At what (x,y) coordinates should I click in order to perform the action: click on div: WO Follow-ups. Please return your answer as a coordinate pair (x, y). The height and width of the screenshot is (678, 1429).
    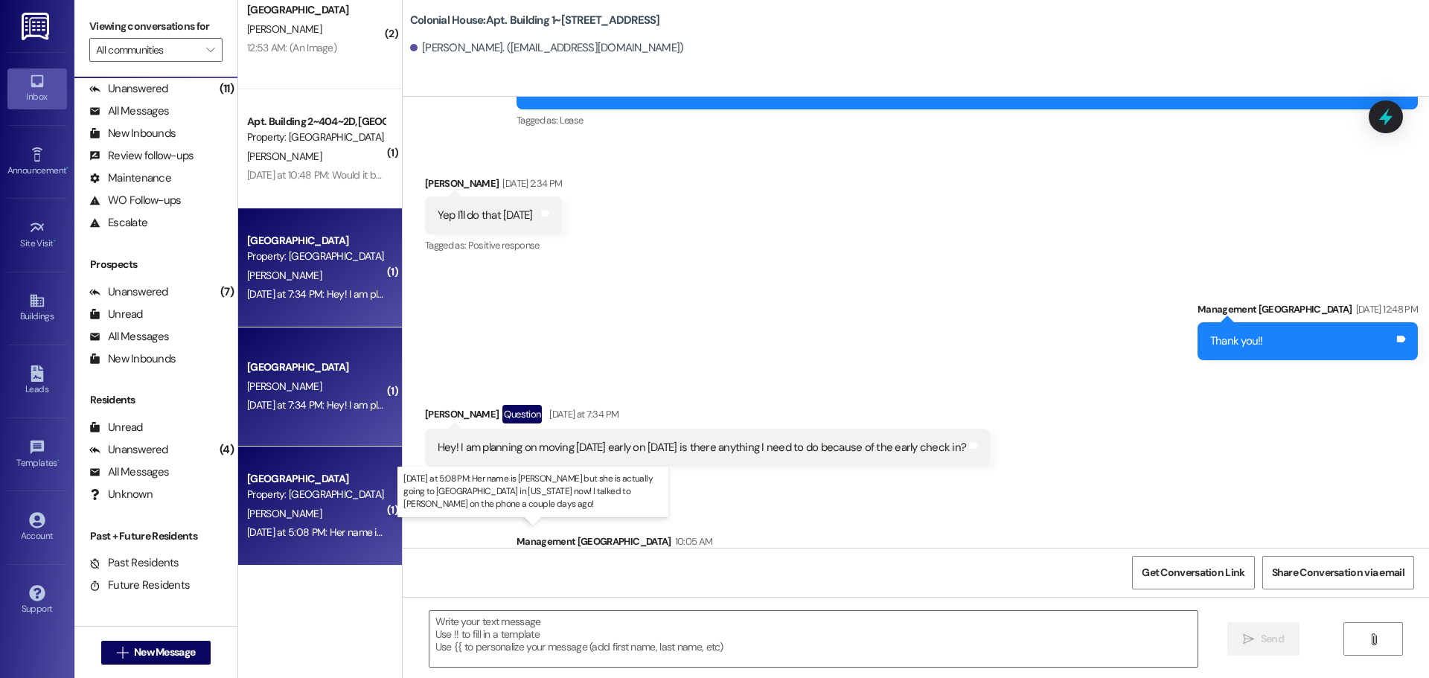
    Looking at the image, I should click on (135, 200).